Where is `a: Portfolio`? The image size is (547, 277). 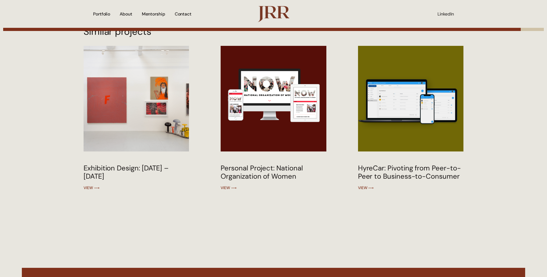 a: Portfolio is located at coordinates (102, 14).